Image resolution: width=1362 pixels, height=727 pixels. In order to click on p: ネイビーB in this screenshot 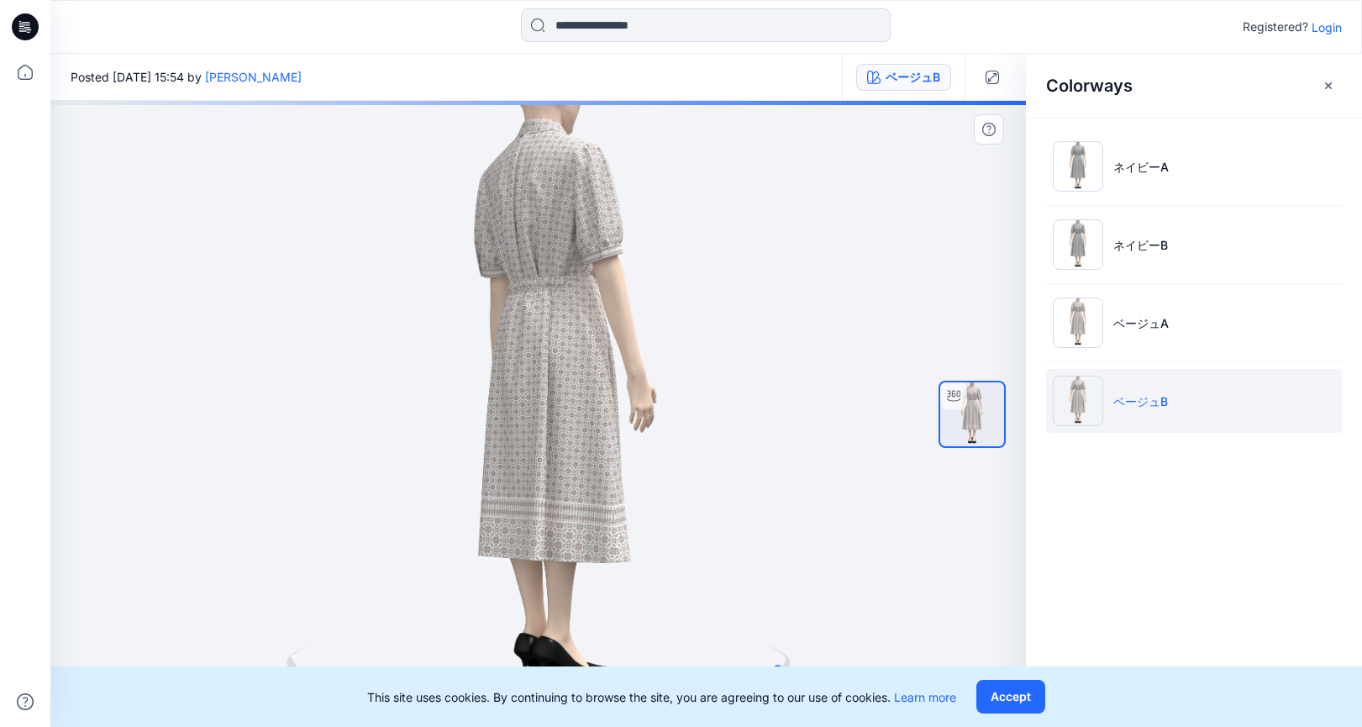, I will do `click(1140, 245)`.